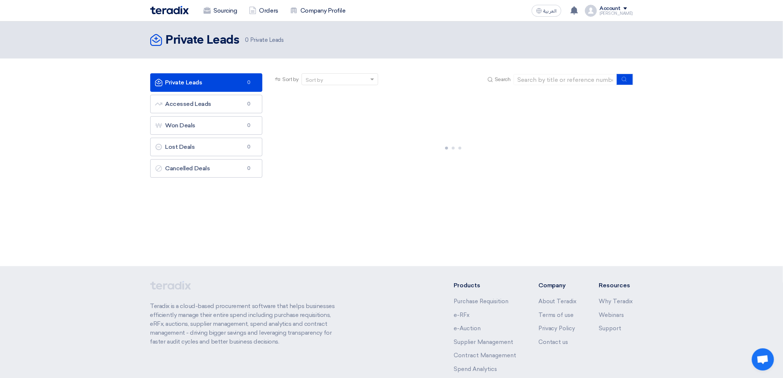 This screenshot has width=783, height=378. Describe the element at coordinates (591, 11) in the screenshot. I see `img: profile_test.png` at that location.